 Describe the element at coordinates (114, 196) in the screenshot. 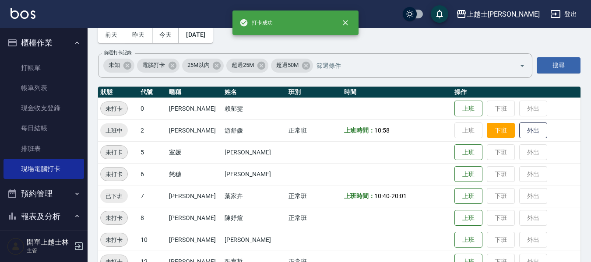

I see `span: 已下班` at that location.